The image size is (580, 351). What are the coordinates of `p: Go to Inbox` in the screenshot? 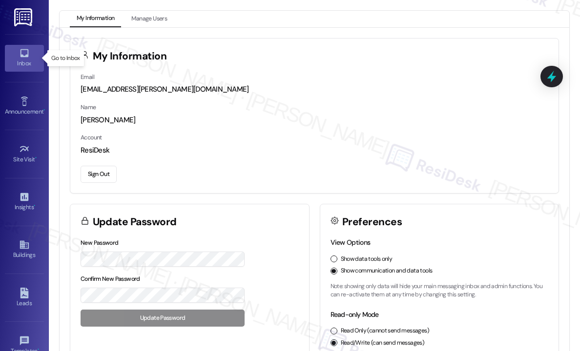 It's located at (65, 58).